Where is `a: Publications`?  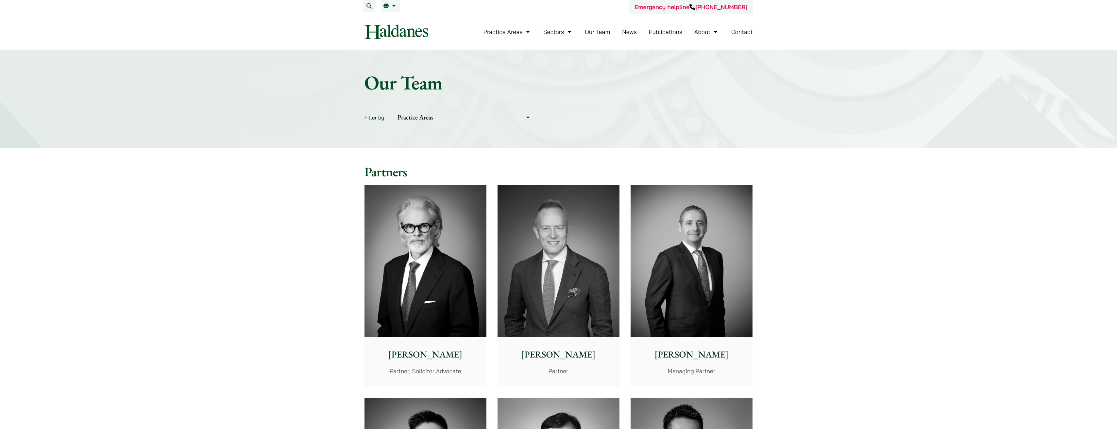 a: Publications is located at coordinates (665, 32).